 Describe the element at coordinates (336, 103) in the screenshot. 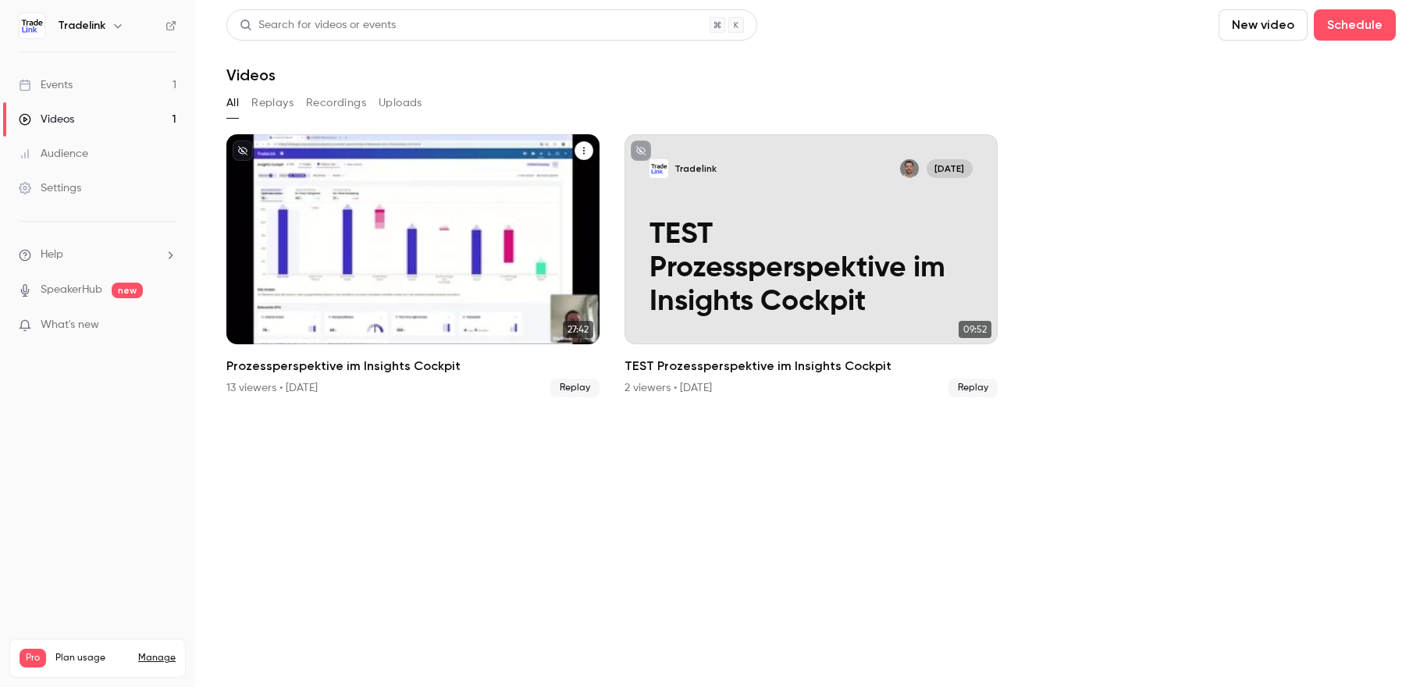

I see `button: Recordings` at that location.